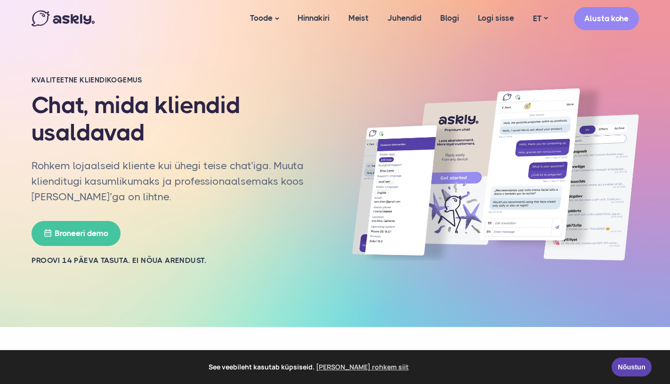 Image resolution: width=670 pixels, height=384 pixels. I want to click on a: Nõustun, so click(631, 367).